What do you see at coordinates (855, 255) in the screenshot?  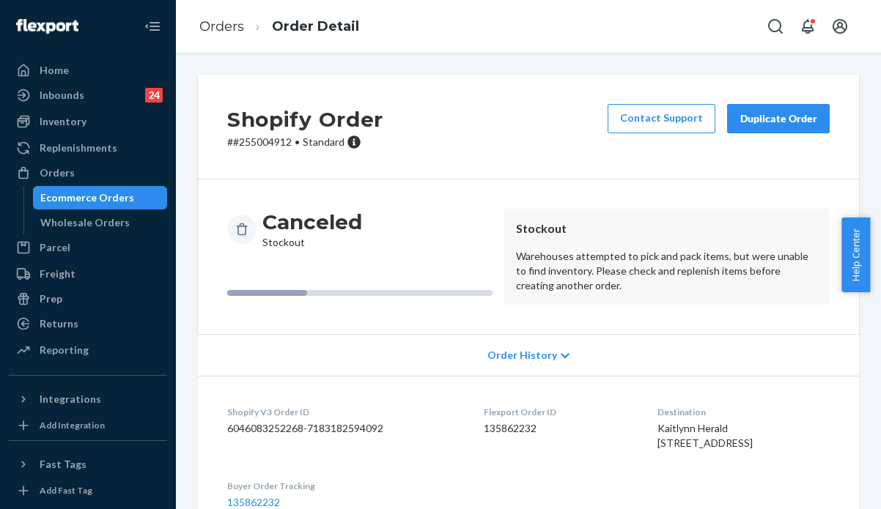 I see `button: Help Center` at bounding box center [855, 255].